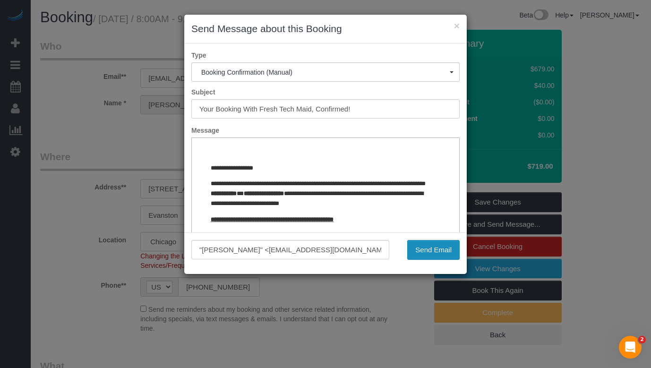 The image size is (651, 368). What do you see at coordinates (325, 55) in the screenshot?
I see `label: Type` at bounding box center [325, 55].